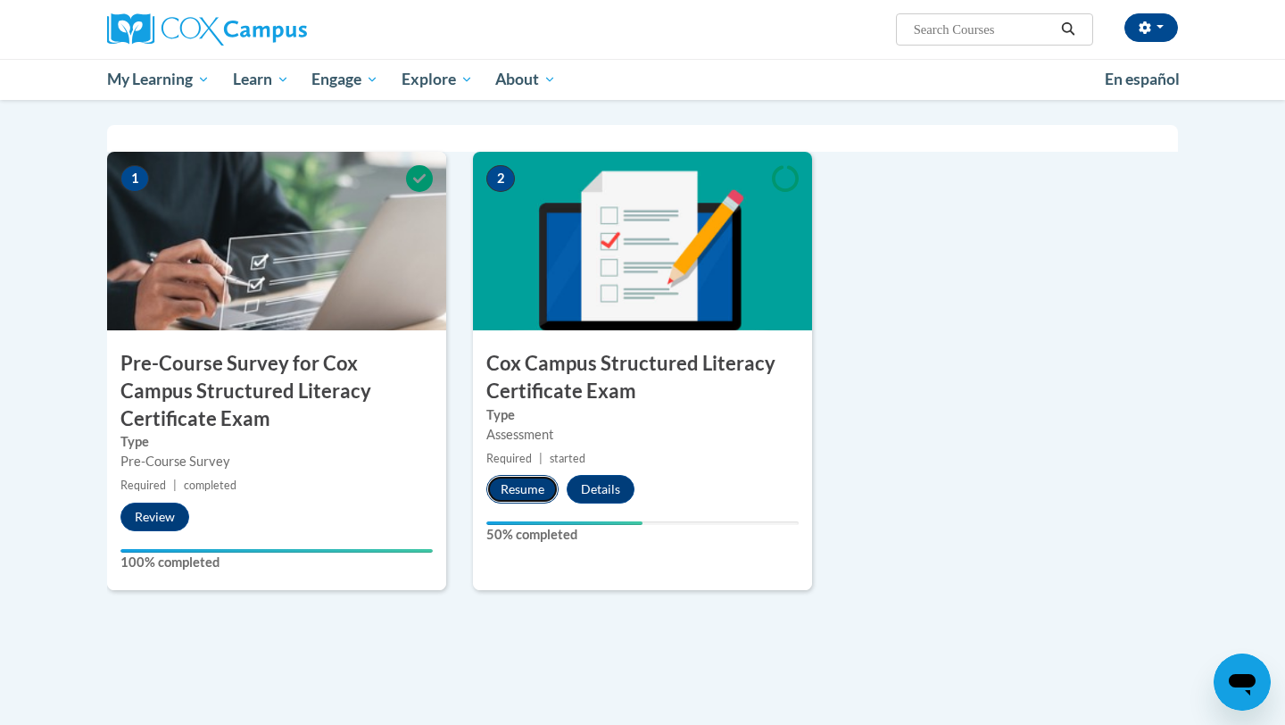  What do you see at coordinates (642, 535) in the screenshot?
I see `label: 50% completed` at bounding box center [642, 535].